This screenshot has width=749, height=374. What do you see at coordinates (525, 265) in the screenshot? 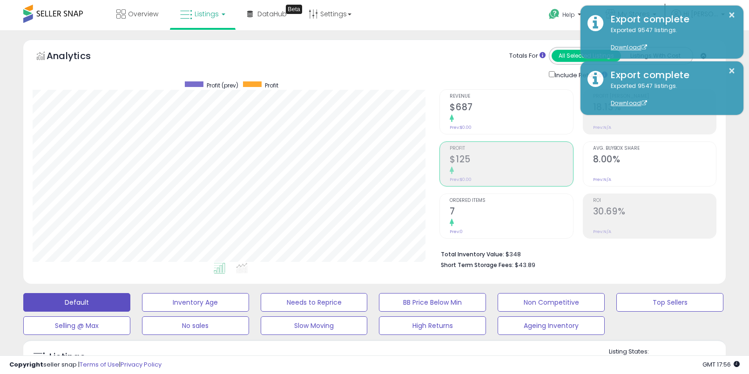
I see `span: $43.89` at bounding box center [525, 265].